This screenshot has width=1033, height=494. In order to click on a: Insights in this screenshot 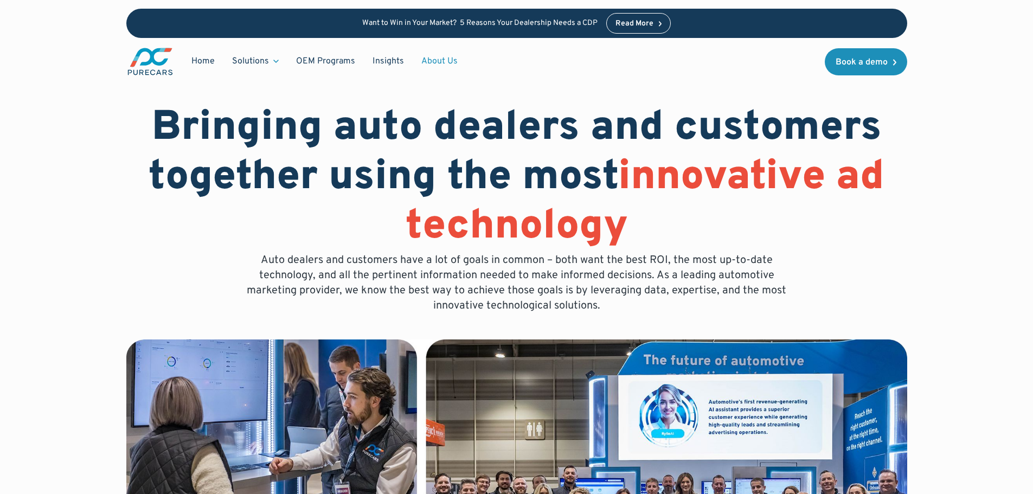, I will do `click(388, 61)`.